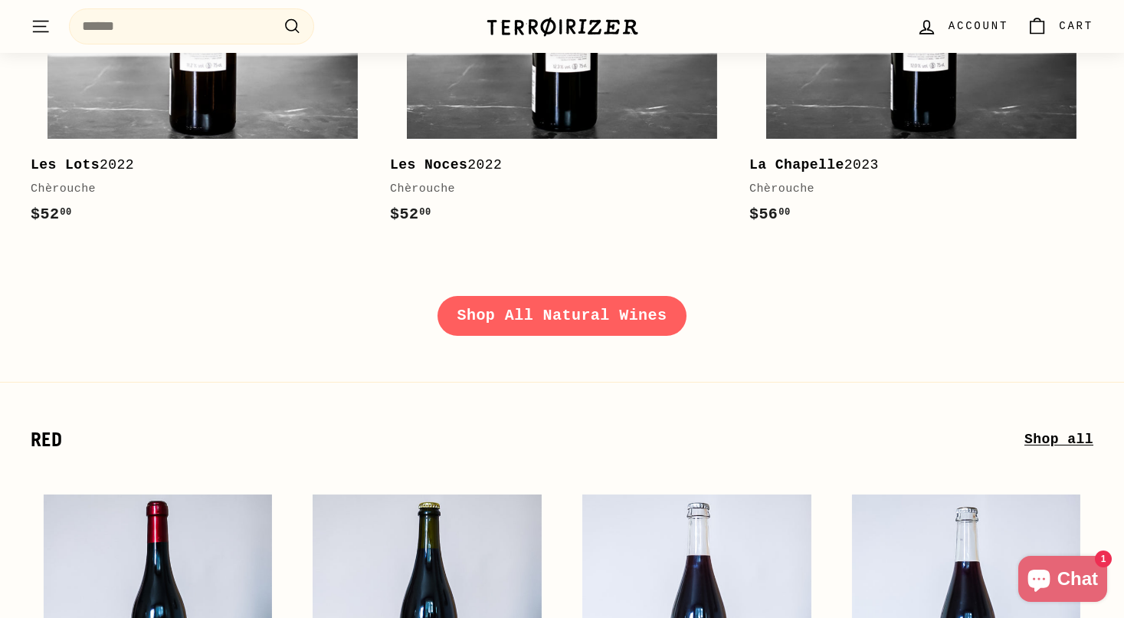  I want to click on span: Account, so click(979, 26).